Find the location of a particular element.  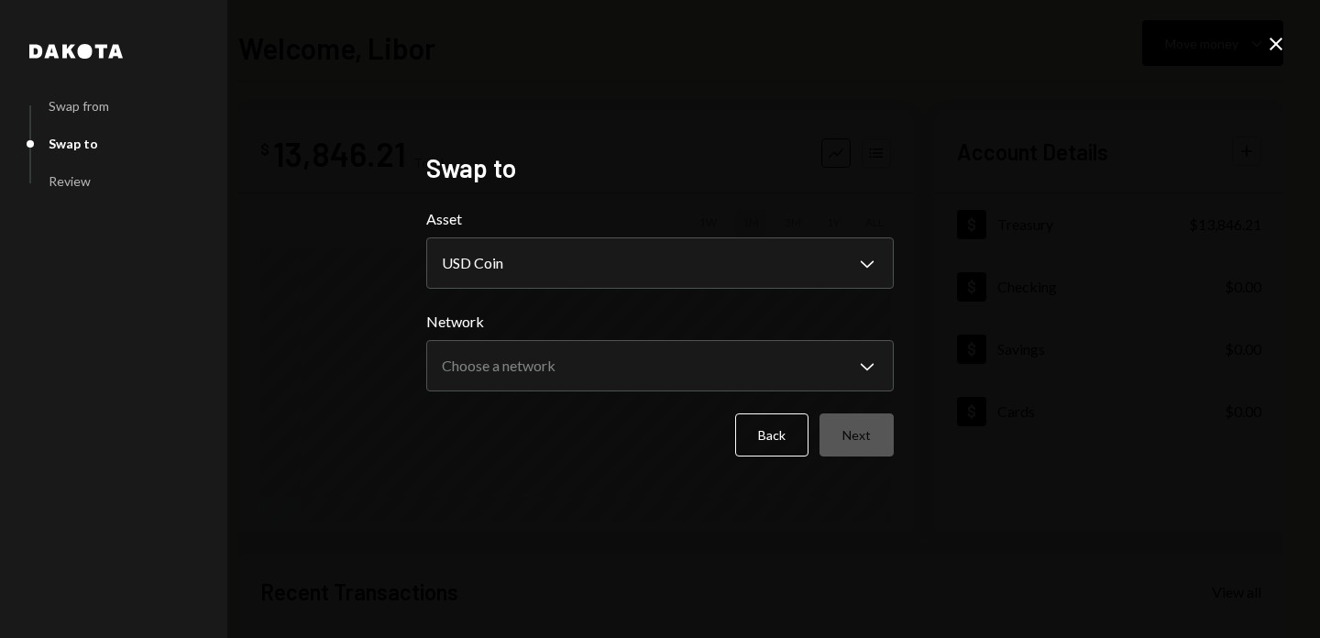

label: Asset is located at coordinates (660, 219).